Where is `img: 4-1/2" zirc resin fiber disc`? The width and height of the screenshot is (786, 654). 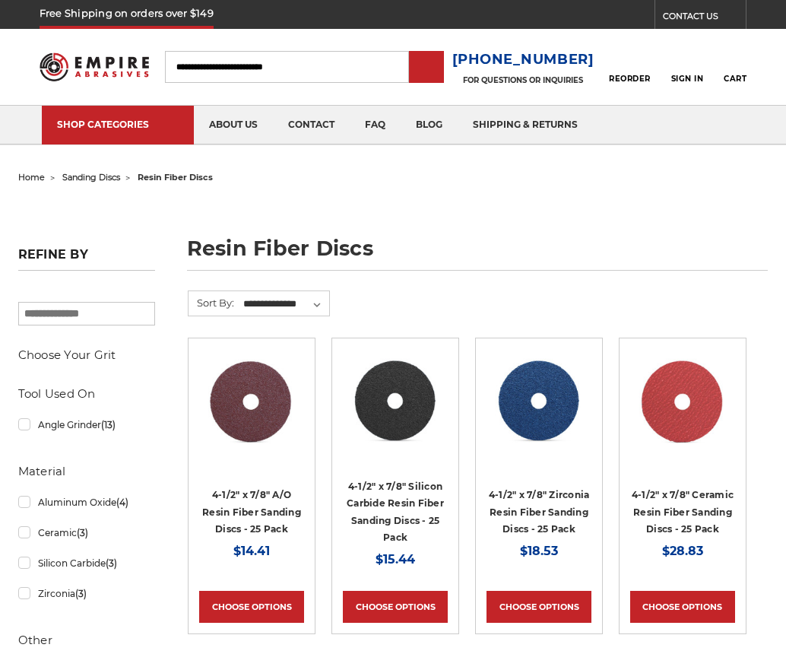
img: 4-1/2" zirc resin fiber disc is located at coordinates (539, 401).